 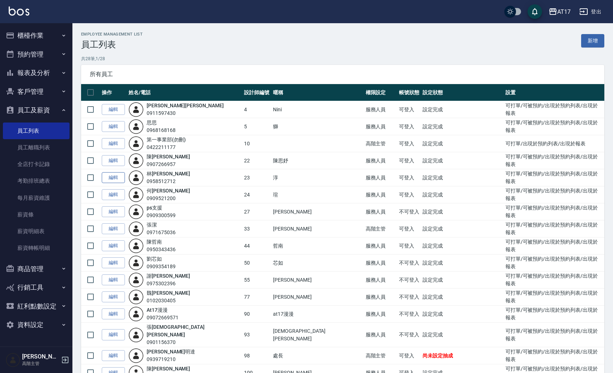 I want to click on a: 全店打卡記錄, so click(x=36, y=164).